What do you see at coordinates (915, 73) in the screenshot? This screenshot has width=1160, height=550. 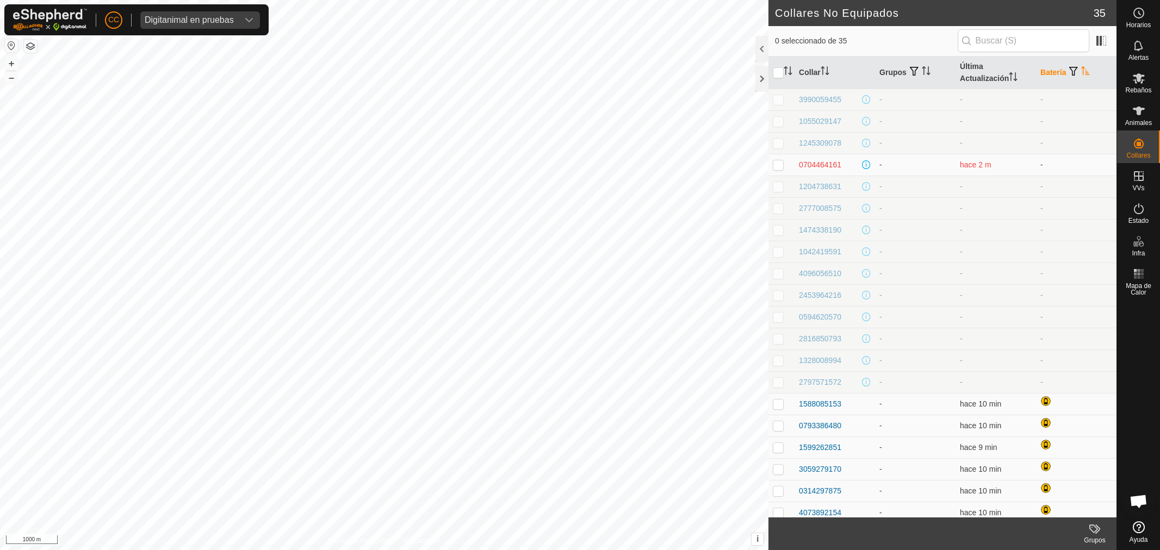 I see `th: Grupos` at bounding box center [915, 73].